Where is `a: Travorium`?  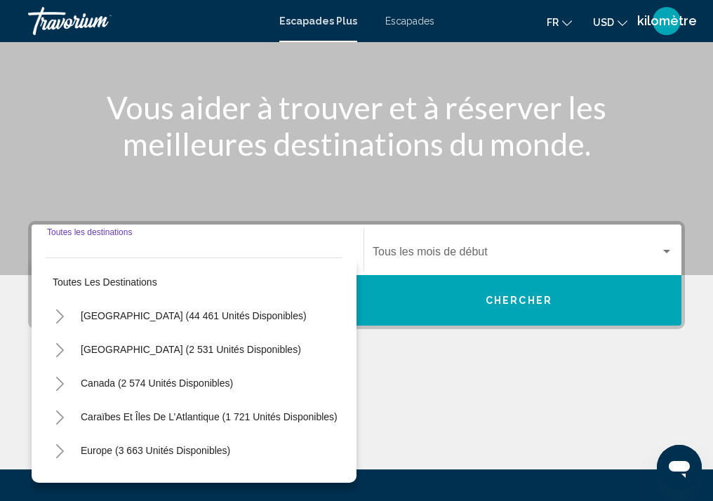 a: Travorium is located at coordinates (147, 21).